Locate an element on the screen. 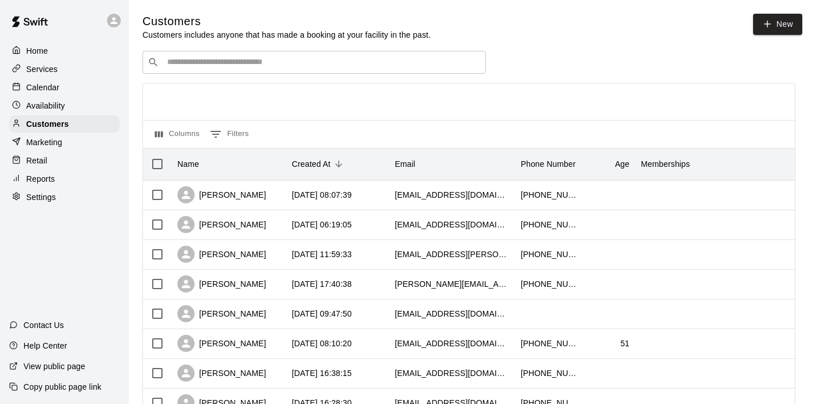  a: Retail is located at coordinates (64, 161).